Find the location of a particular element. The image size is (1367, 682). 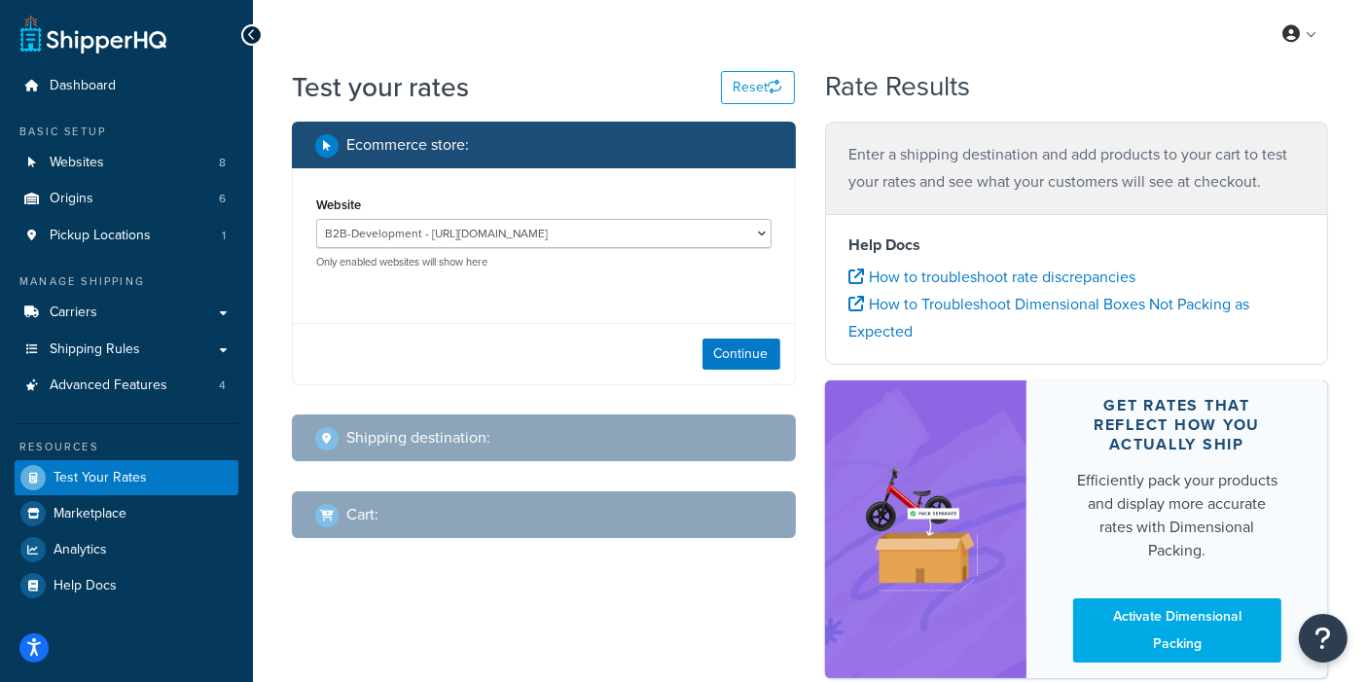

p: Enter a shipping destination and add products to your cart to test your rates and see what your c... is located at coordinates (1077, 168).